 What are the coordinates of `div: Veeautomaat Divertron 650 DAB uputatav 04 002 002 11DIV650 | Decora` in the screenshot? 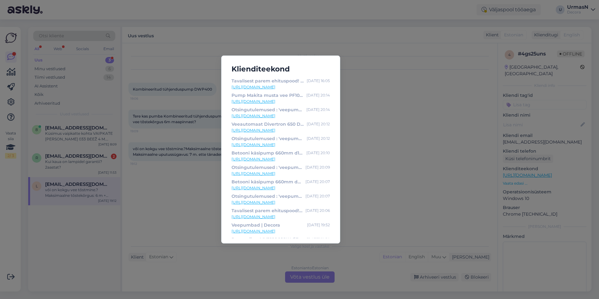 It's located at (268, 124).